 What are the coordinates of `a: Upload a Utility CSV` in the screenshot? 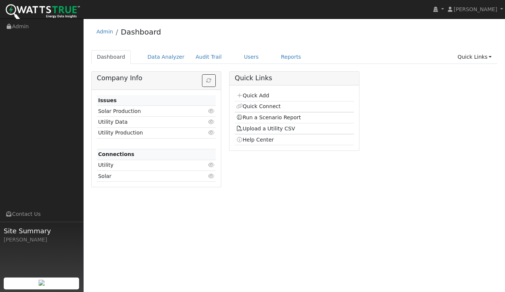 It's located at (265, 128).